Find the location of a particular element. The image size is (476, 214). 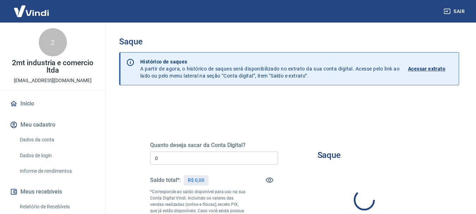

a: Acessar extrato is located at coordinates (431, 69).